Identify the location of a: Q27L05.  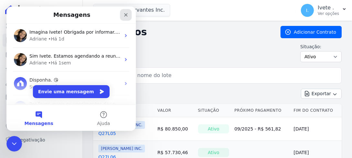
(107, 133).